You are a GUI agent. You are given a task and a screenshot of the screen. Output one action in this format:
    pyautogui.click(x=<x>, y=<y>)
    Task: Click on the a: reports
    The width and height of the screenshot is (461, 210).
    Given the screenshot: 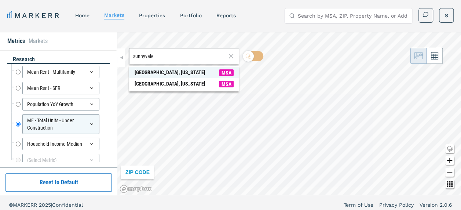 What is the action you would take?
    pyautogui.click(x=225, y=15)
    